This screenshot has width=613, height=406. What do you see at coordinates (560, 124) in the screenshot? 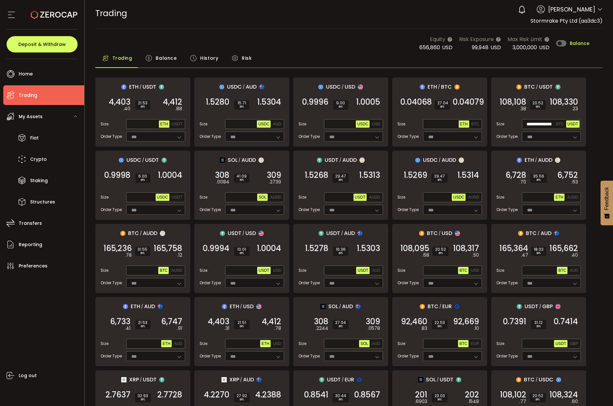
I see `button: BTC` at bounding box center [560, 124].